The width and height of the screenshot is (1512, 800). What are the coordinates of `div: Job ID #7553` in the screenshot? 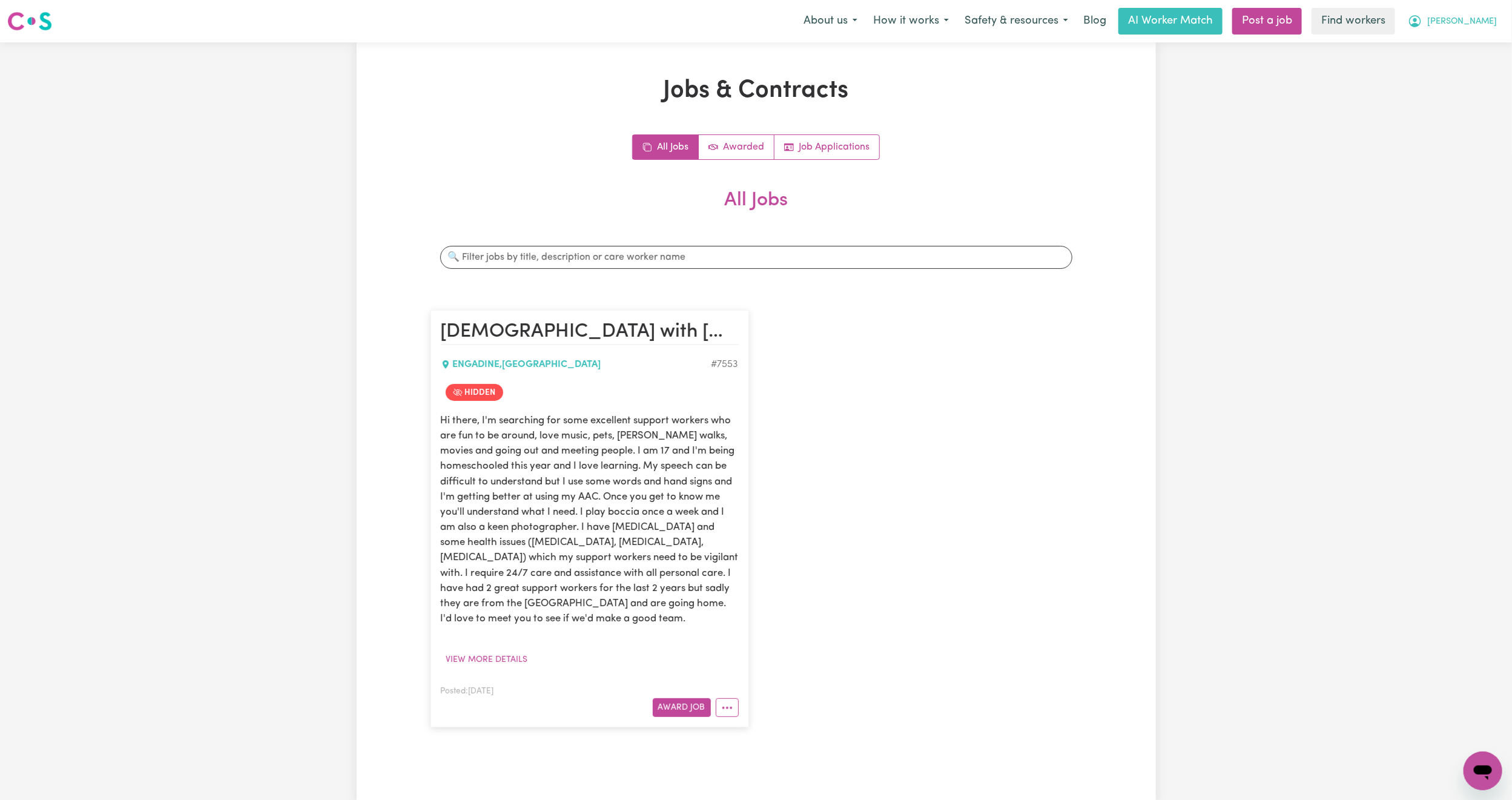 It's located at (725, 365).